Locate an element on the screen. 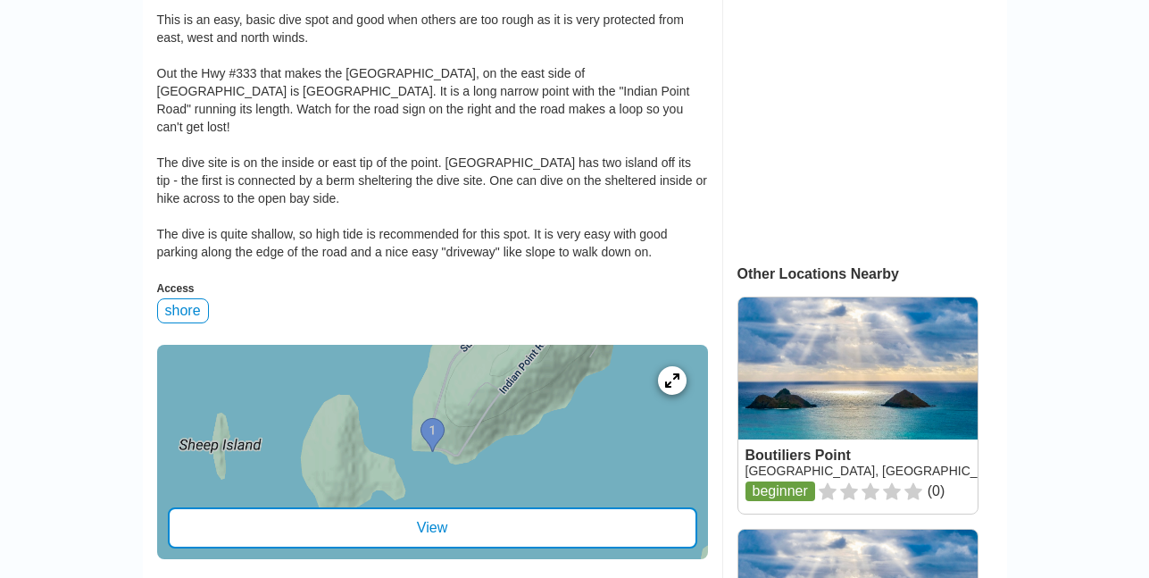 The image size is (1149, 578). a: entry mapView is located at coordinates (432, 452).